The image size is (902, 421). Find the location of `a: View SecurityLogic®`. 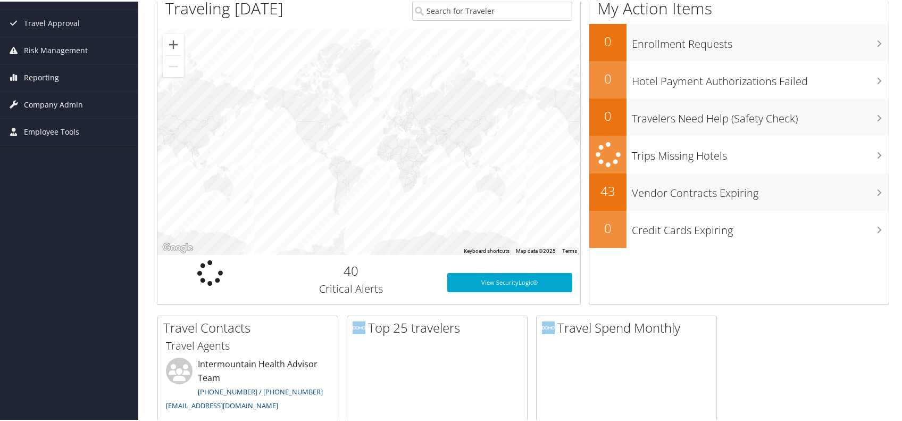

a: View SecurityLogic® is located at coordinates (510, 281).